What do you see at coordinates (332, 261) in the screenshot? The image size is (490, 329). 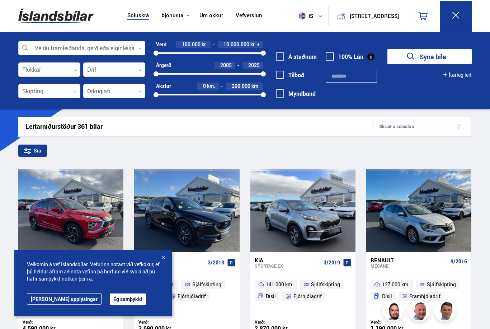 I see `span: 3/2019` at bounding box center [332, 261].